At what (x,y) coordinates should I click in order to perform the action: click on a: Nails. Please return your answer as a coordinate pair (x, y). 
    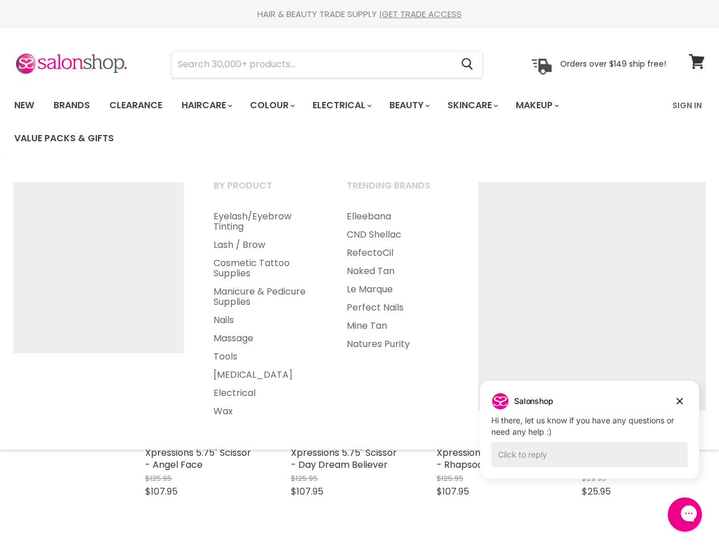
    Looking at the image, I should click on (265, 320).